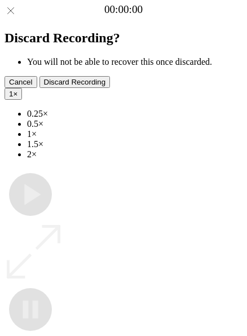 The height and width of the screenshot is (336, 247). What do you see at coordinates (135, 114) in the screenshot?
I see `li: 0.25×` at bounding box center [135, 114].